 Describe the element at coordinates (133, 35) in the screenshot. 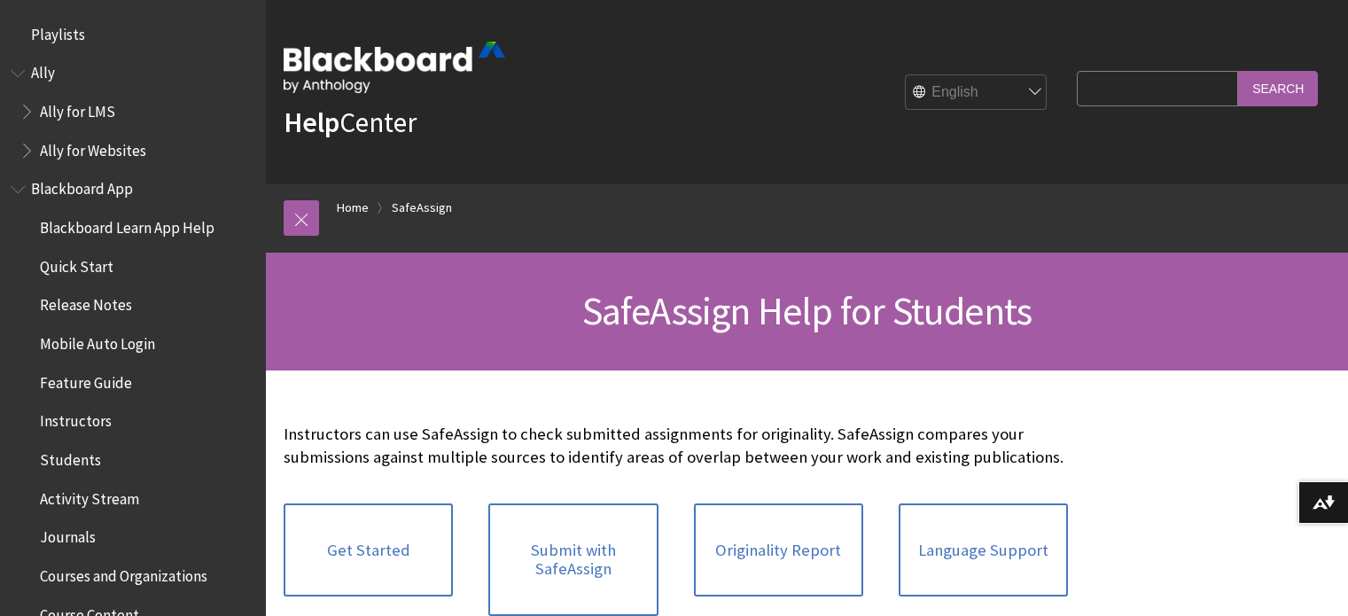

I see `nav: Book outline for Playlists` at that location.